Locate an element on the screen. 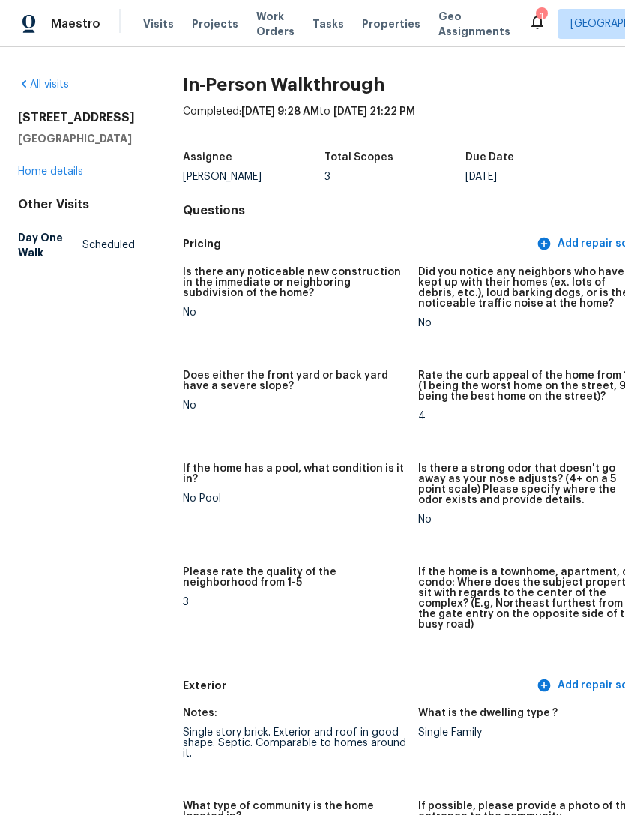  h5: What is the dwelling type ? is located at coordinates (488, 713).